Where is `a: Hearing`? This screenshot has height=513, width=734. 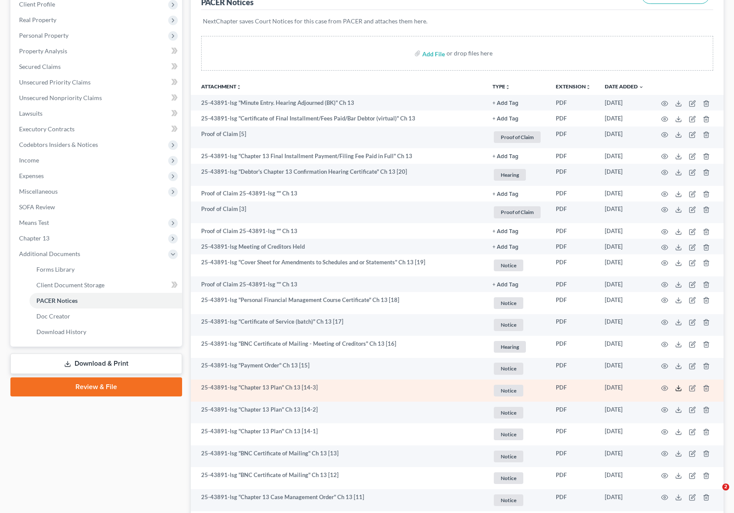
a: Hearing is located at coordinates (517, 347).